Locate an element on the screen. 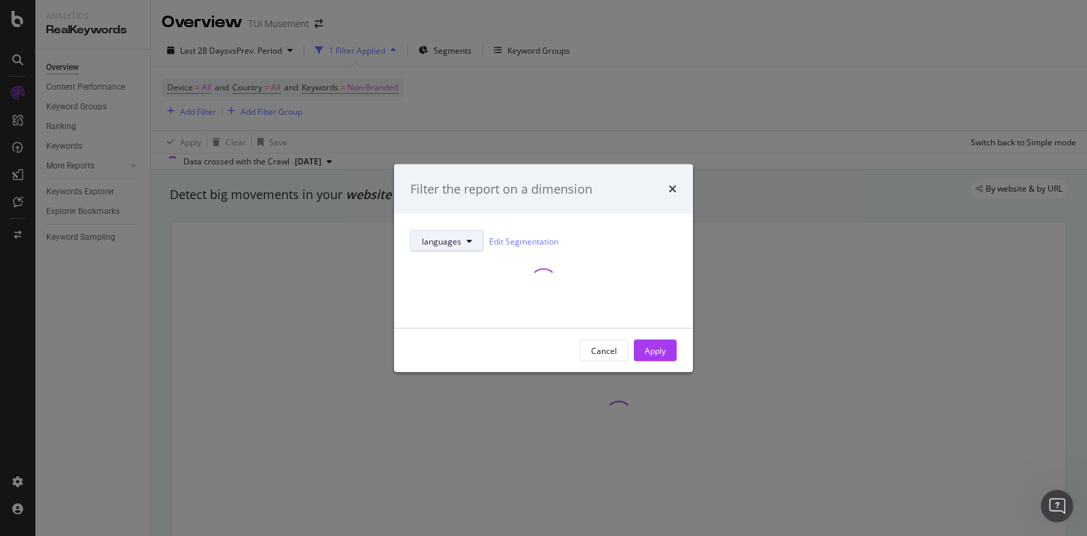 Image resolution: width=1087 pixels, height=536 pixels. div: Apply is located at coordinates (655, 350).